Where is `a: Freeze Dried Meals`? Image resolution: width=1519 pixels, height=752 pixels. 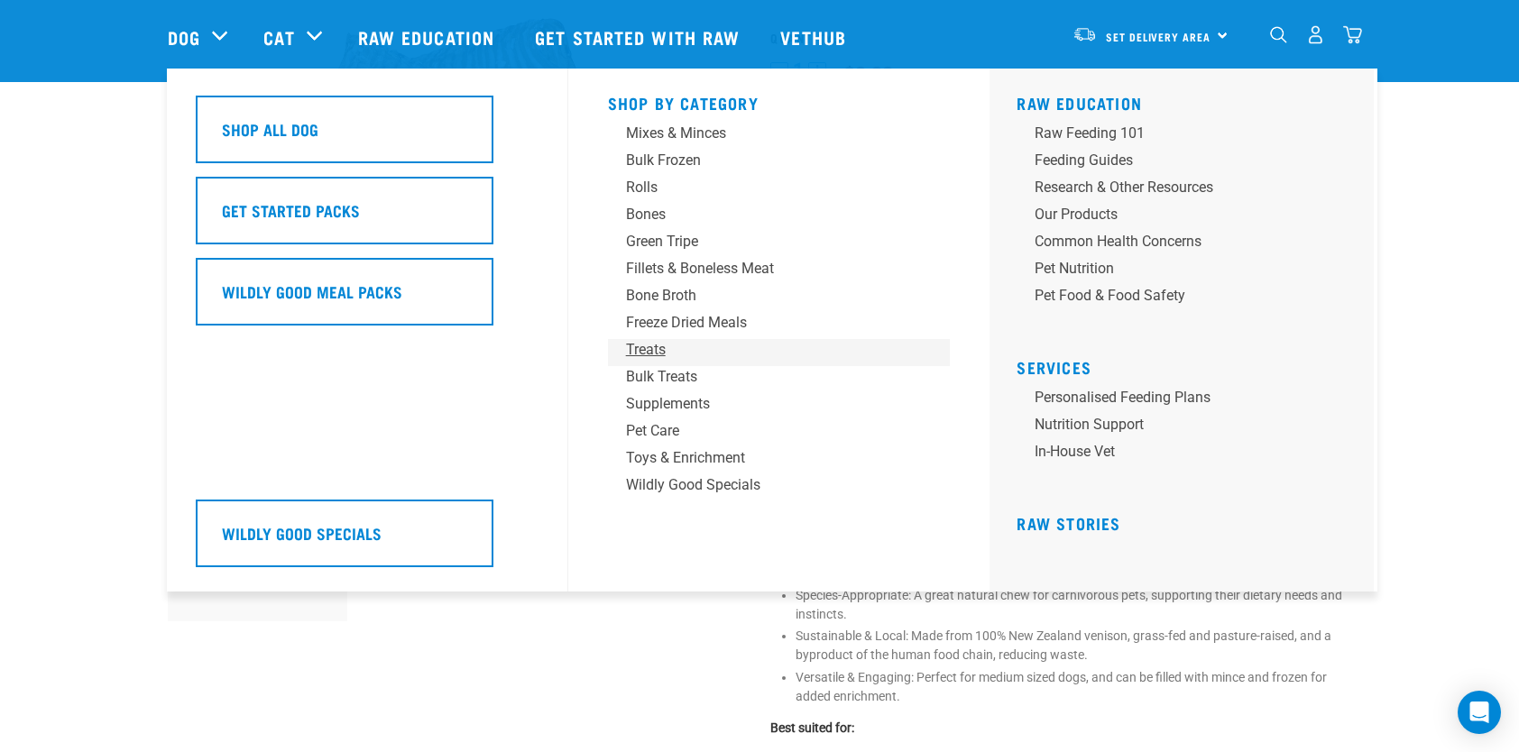
a: Freeze Dried Meals is located at coordinates (779, 326).